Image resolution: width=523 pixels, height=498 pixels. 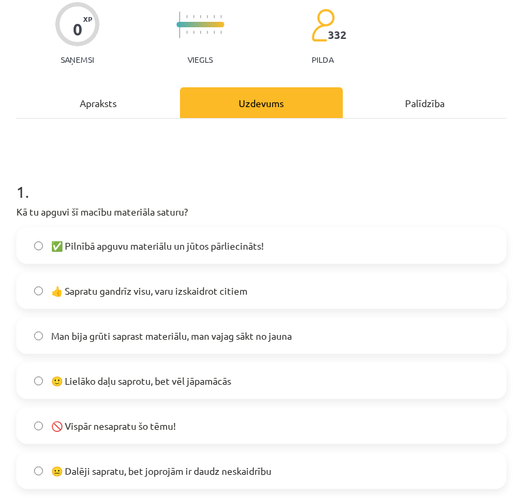 I want to click on span: Man bija grūti saprast materiālu, man vajag sākt no jauna, so click(x=171, y=336).